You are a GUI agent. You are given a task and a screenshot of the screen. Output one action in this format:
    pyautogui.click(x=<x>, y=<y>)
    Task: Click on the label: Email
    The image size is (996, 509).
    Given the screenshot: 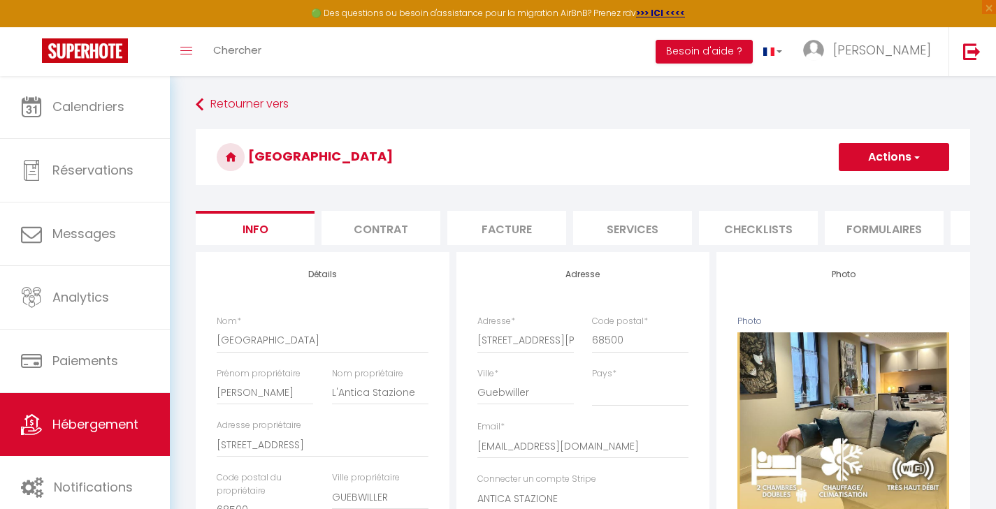 What is the action you would take?
    pyautogui.click(x=491, y=427)
    